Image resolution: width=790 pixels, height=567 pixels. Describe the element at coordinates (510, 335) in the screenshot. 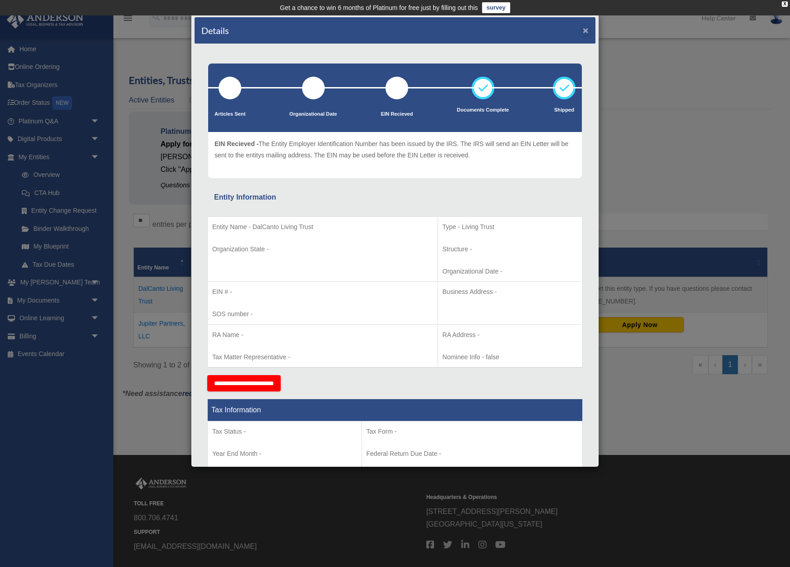

I see `p: RA Address -` at that location.